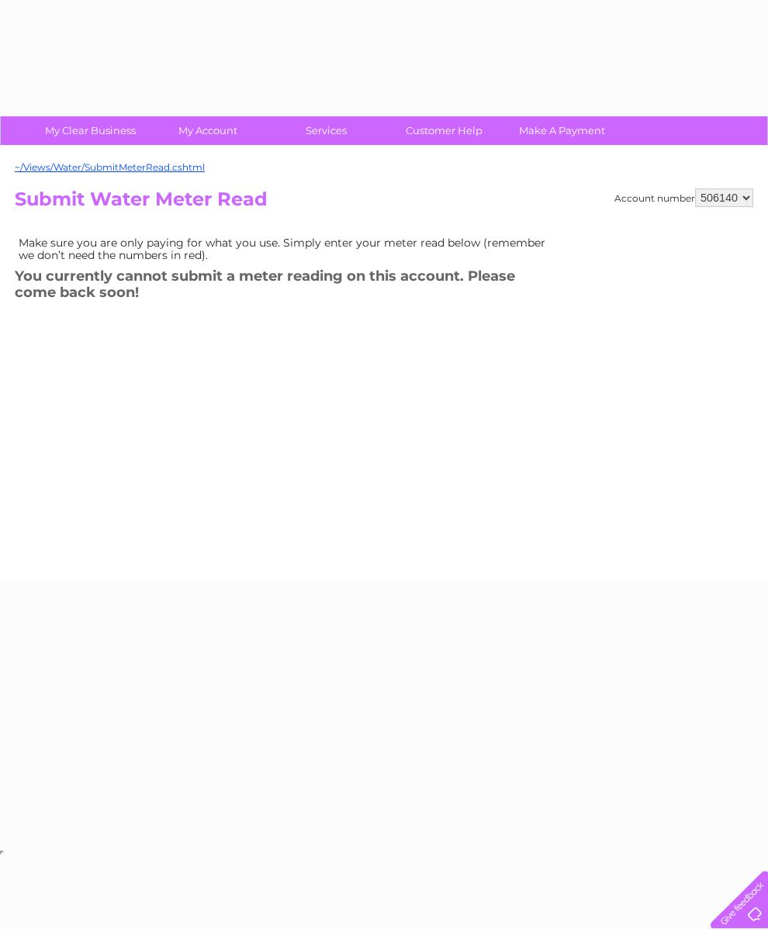  I want to click on h3: You currently cannot submit a meter reading on this account. Please come back soon!, so click(286, 286).